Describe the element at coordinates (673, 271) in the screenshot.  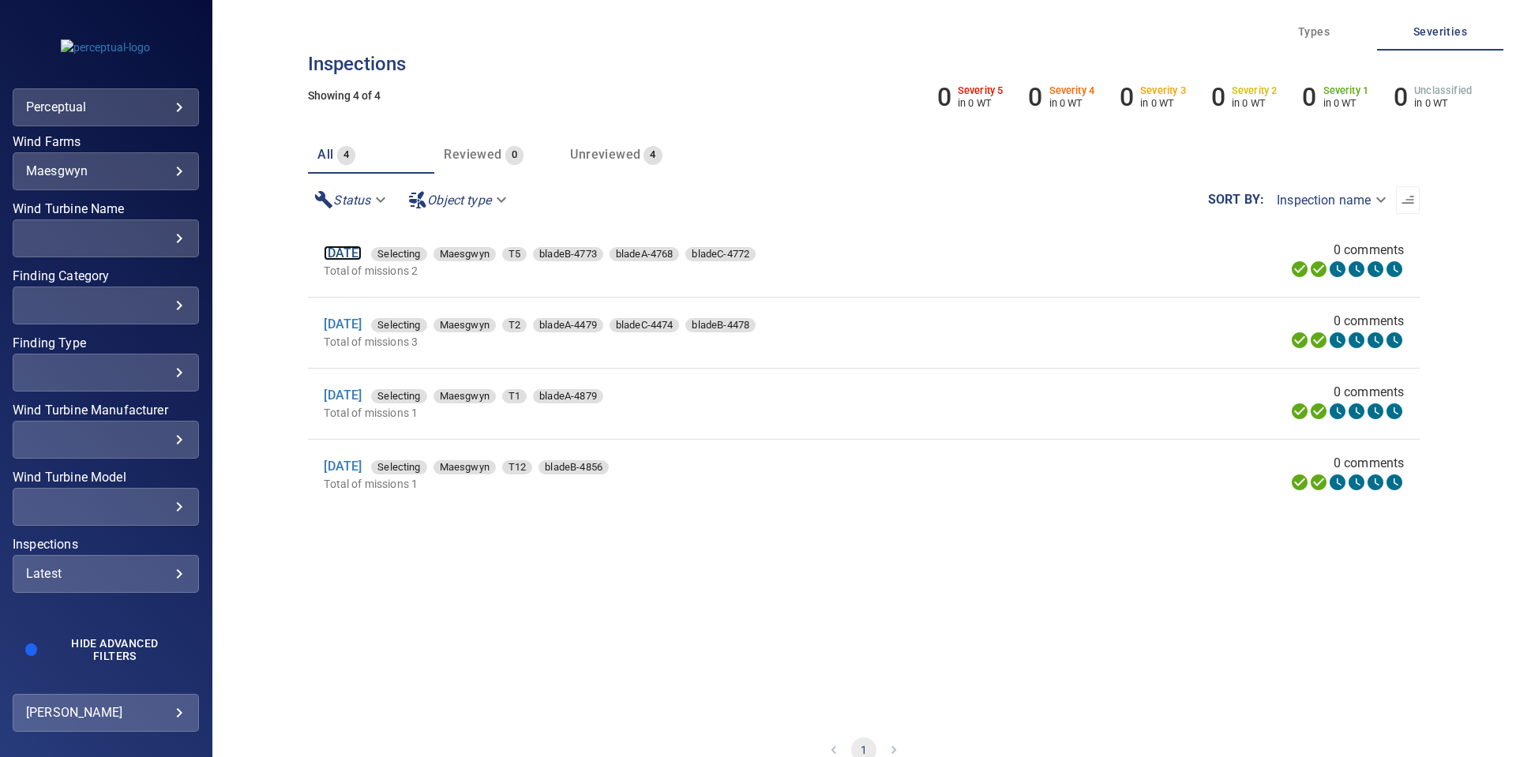
I see `p: Total of missions 2` at that location.